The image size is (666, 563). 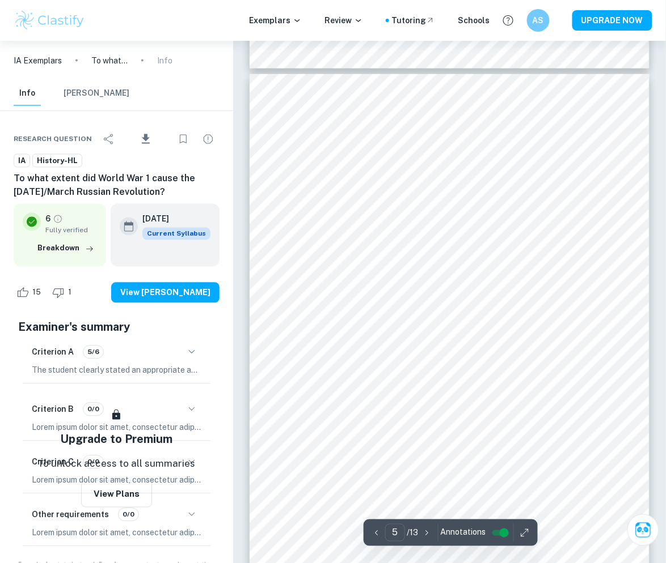 I want to click on button: AS, so click(x=538, y=20).